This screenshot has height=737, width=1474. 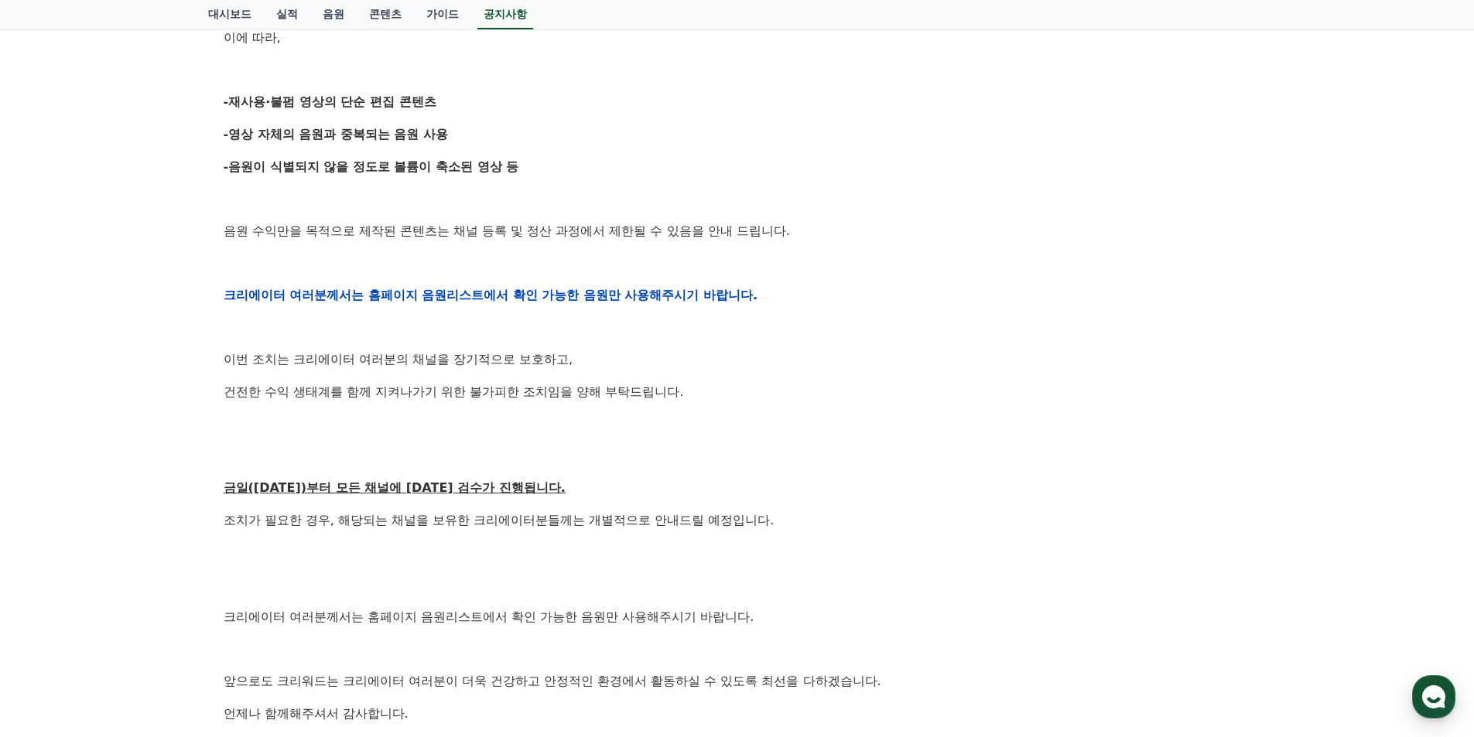 I want to click on p: 이번 조치는 크리에이터 여러분의 채널을 장기적으로 보호하고,, so click(x=737, y=360).